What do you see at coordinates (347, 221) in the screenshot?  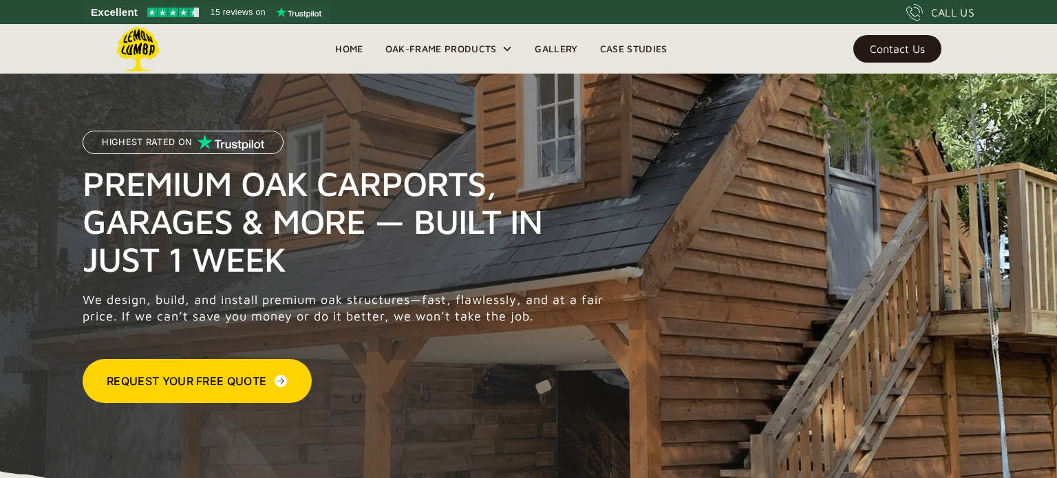 I see `h1: Premium Oak Carports, Garages & More — Built in Just 1 Week` at bounding box center [347, 221].